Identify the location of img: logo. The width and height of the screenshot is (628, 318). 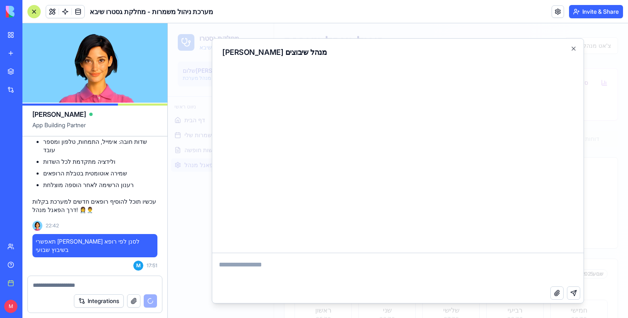
(32, 12).